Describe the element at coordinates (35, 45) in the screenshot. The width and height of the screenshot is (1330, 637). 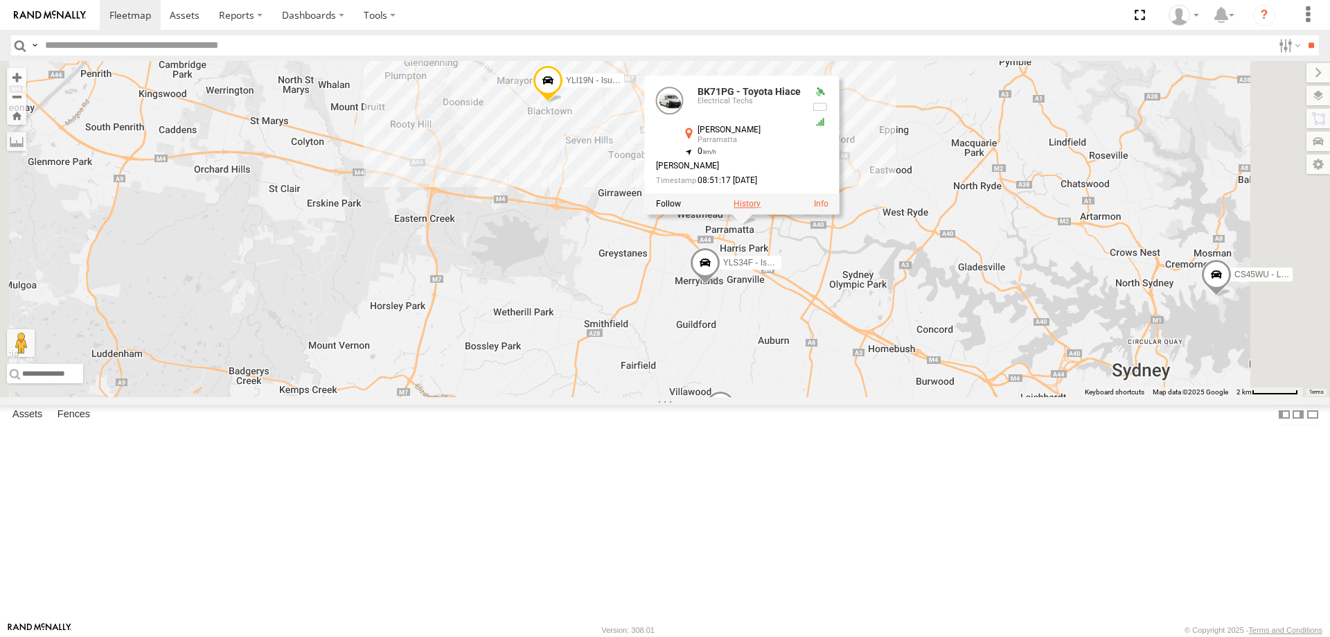
I see `label: Search Query` at that location.